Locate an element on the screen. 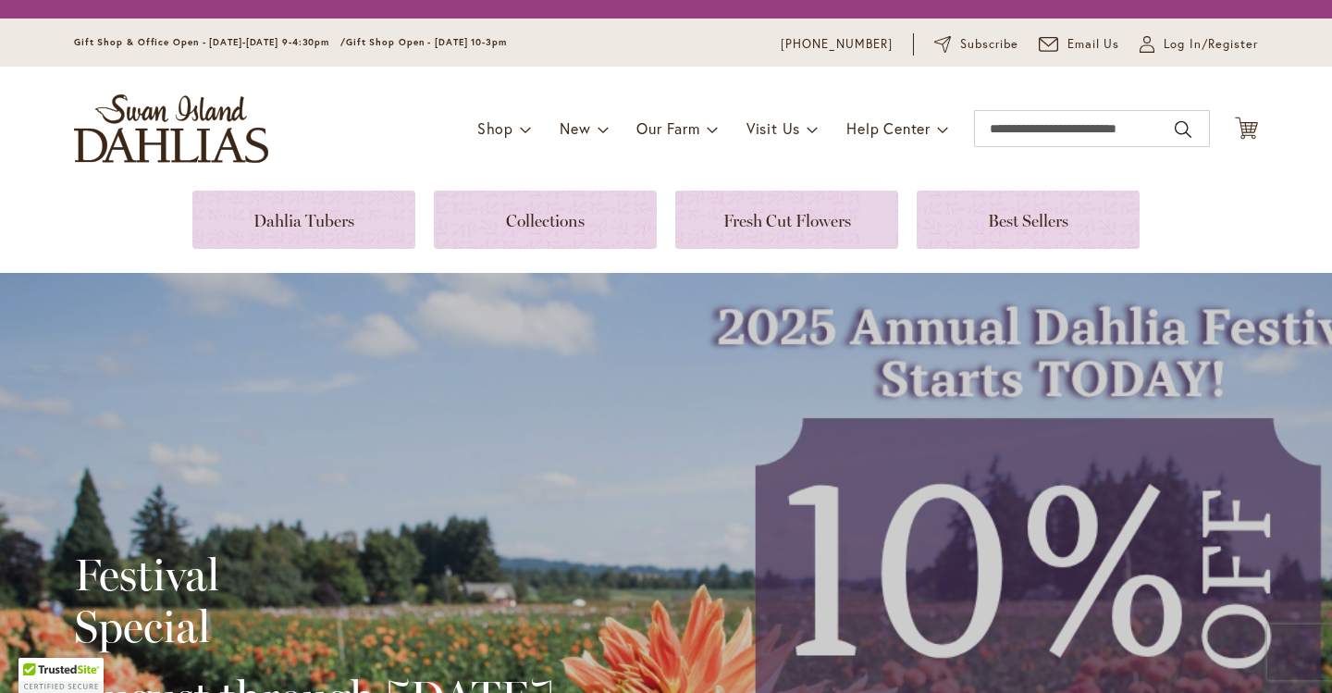 This screenshot has width=1332, height=693. h2: Festival Special is located at coordinates (314, 600).